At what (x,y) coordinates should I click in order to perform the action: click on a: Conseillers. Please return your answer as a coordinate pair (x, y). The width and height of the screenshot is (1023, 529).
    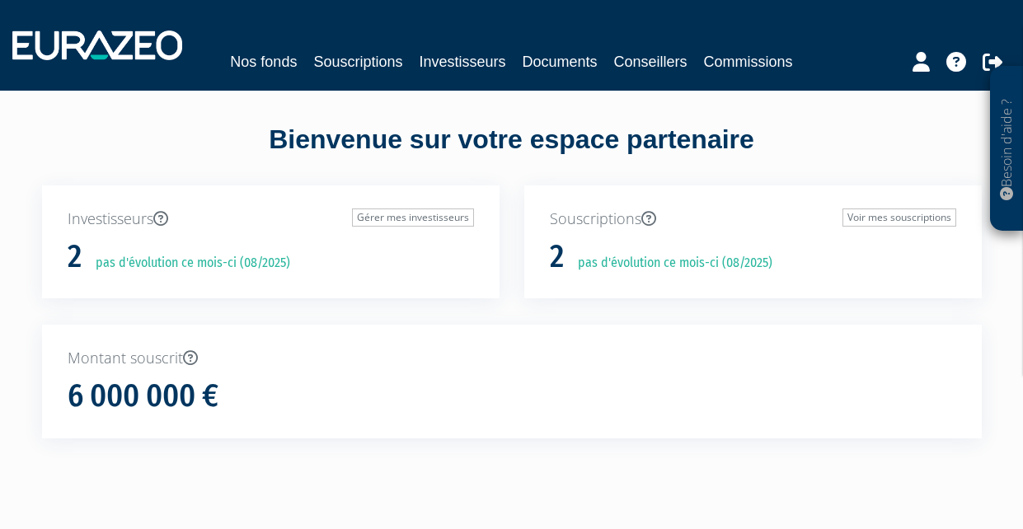
    Looking at the image, I should click on (650, 62).